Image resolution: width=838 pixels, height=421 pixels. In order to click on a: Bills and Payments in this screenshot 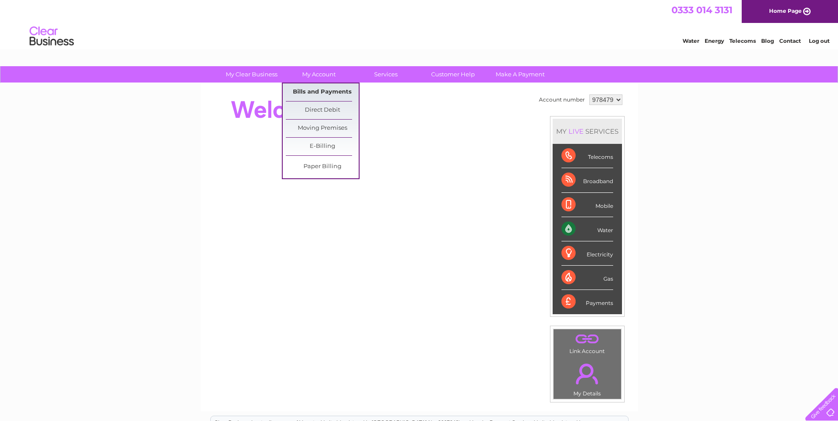, I will do `click(322, 92)`.